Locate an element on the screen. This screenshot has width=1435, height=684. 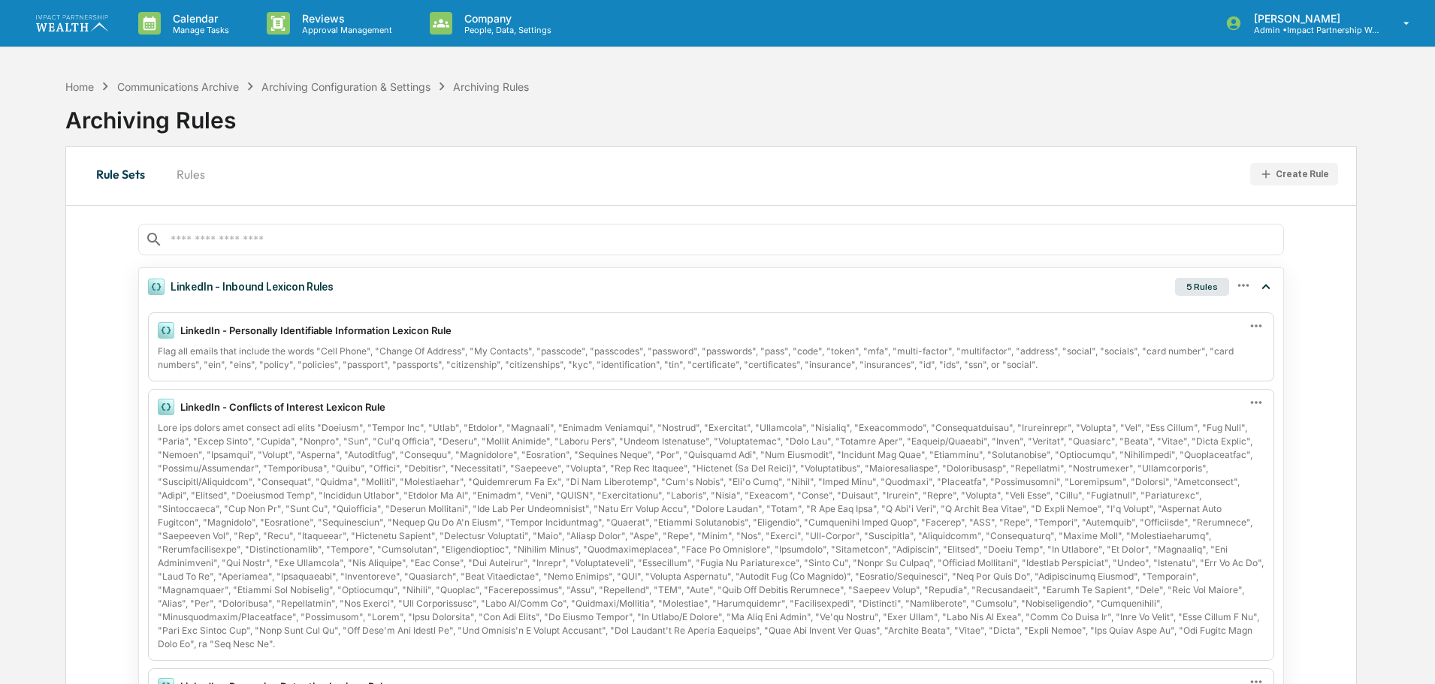
p: Approval Management is located at coordinates (345, 30).